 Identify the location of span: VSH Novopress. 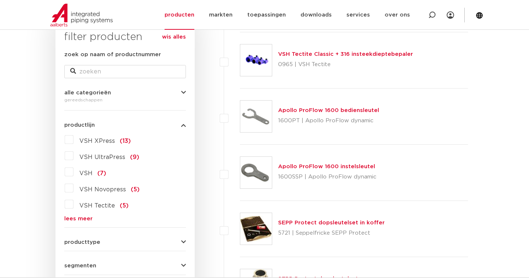
(102, 189).